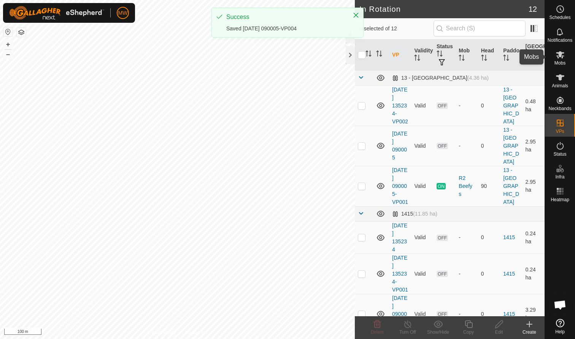 The height and width of the screenshot is (339, 575). What do you see at coordinates (560, 200) in the screenshot?
I see `span: Heatmap` at bounding box center [560, 200].